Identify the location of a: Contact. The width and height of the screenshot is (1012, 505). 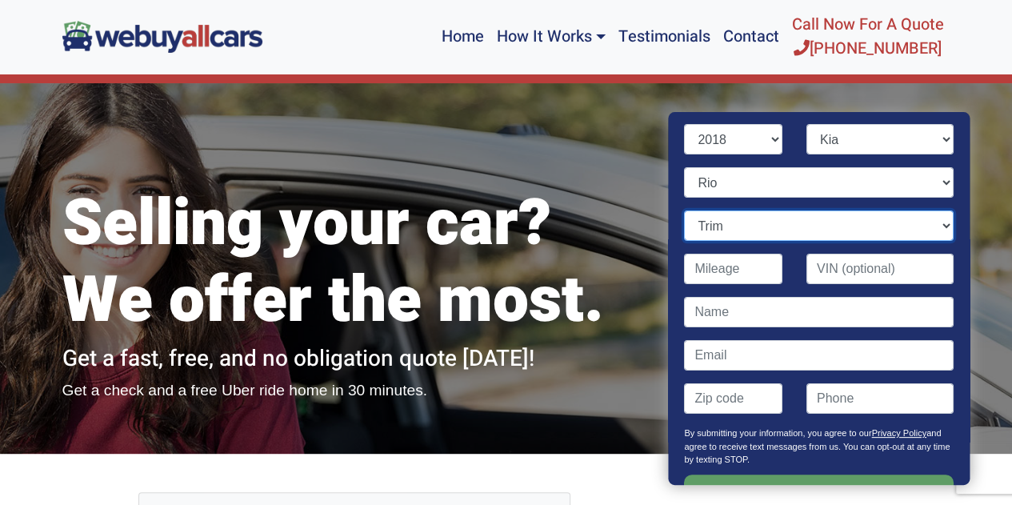
(751, 37).